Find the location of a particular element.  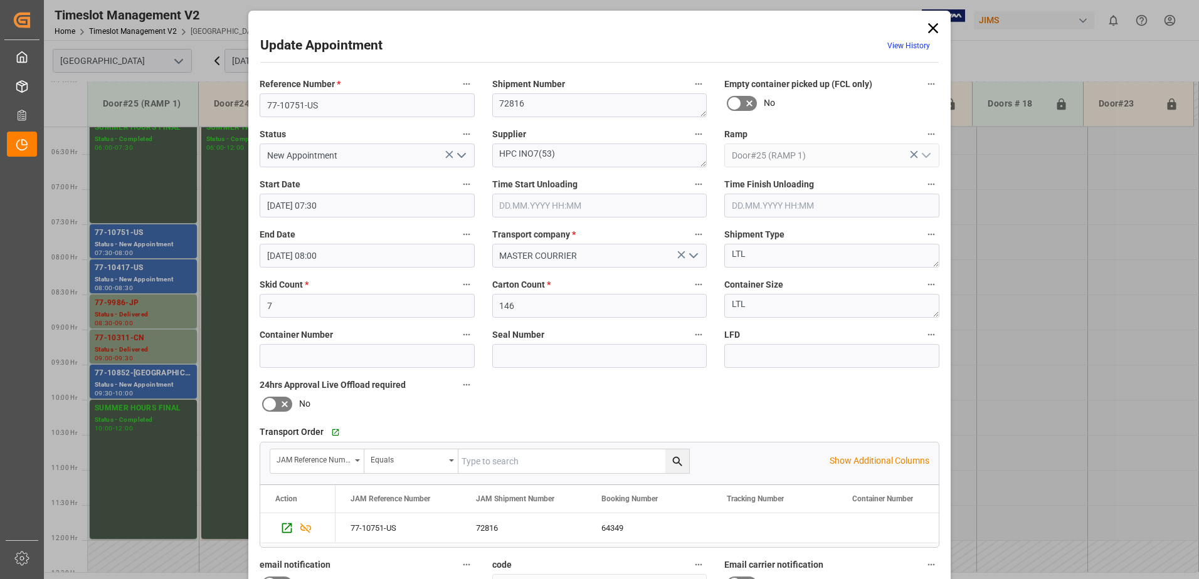

span: Transport company is located at coordinates (533, 234).